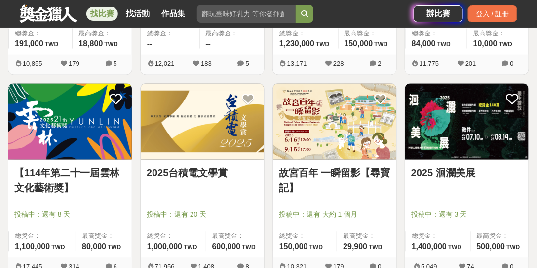 This screenshot has width=537, height=268. What do you see at coordinates (33, 64) in the screenshot?
I see `span: 10,855` at bounding box center [33, 64].